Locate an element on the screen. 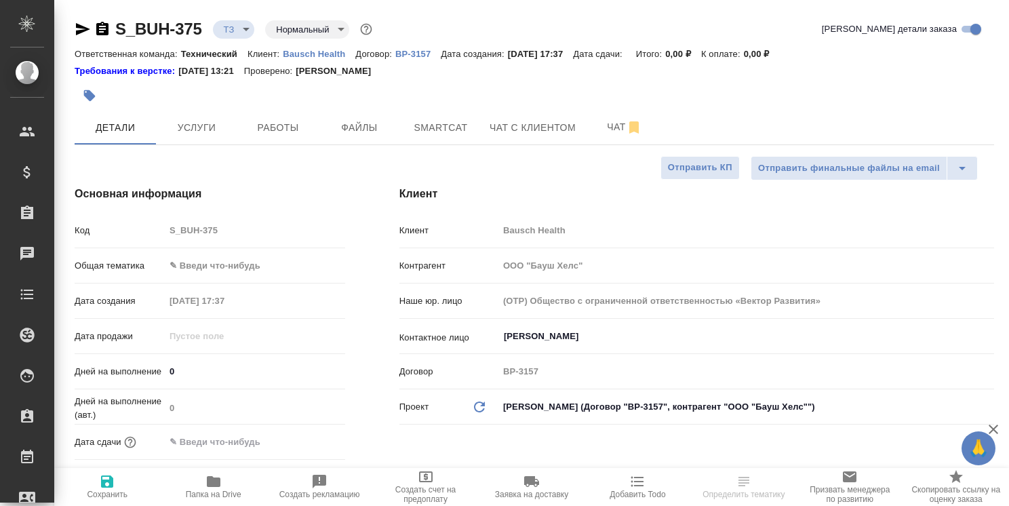 The height and width of the screenshot is (506, 1009). a: Bausch Health is located at coordinates (319, 53).